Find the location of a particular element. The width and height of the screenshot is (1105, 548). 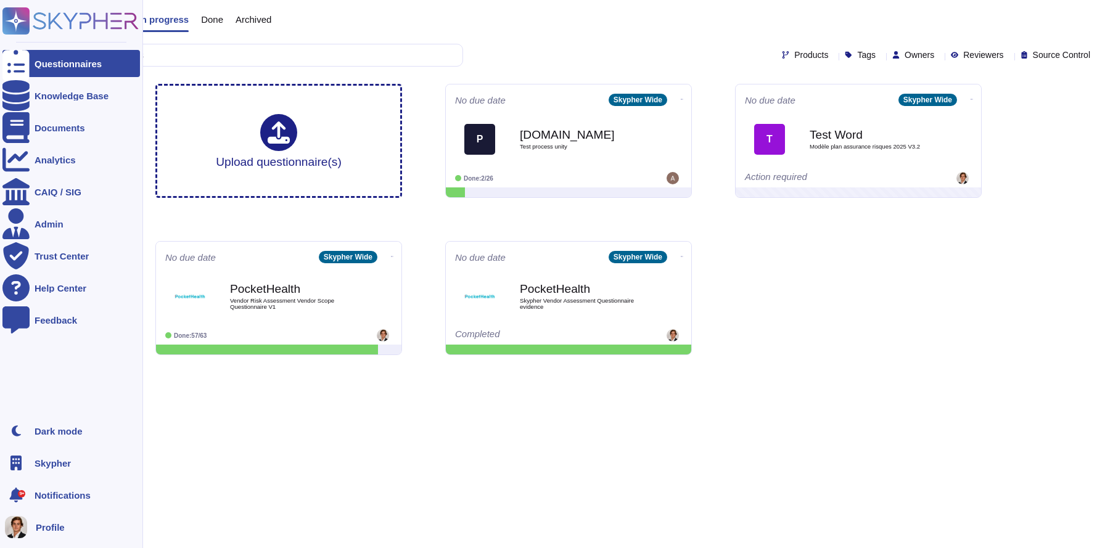

div: Dark mode is located at coordinates (59, 431).